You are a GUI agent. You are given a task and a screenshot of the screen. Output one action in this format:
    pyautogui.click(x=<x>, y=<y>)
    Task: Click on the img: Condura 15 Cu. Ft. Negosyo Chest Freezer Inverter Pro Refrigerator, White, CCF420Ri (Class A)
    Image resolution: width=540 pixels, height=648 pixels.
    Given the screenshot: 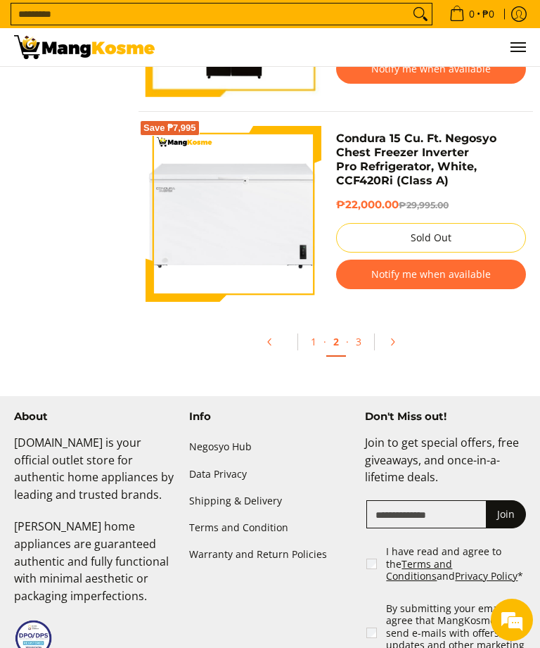 What is the action you would take?
    pyautogui.click(x=233, y=213)
    